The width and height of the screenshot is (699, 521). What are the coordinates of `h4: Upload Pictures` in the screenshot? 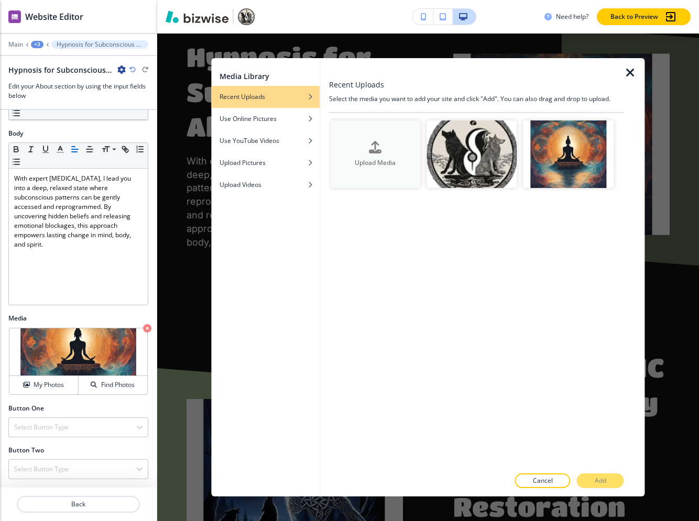 It's located at (242, 163).